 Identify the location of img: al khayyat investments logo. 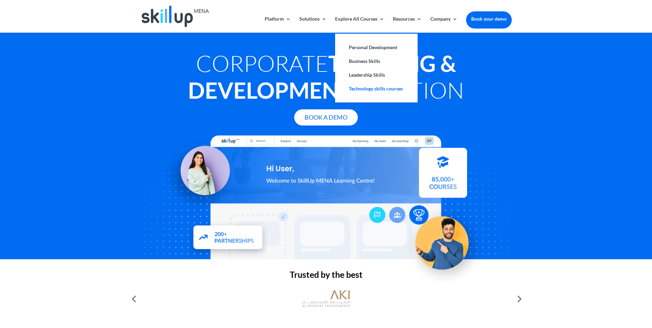
(326, 299).